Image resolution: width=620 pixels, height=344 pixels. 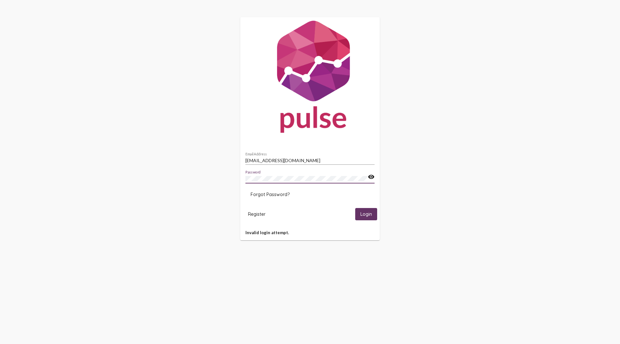 What do you see at coordinates (366, 214) in the screenshot?
I see `button: Login` at bounding box center [366, 214].